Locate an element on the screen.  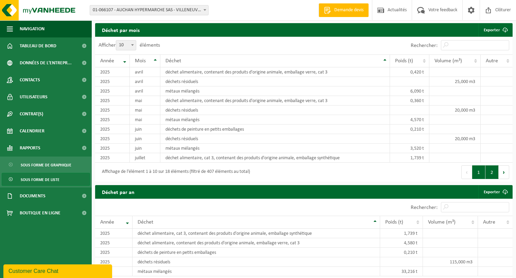
h2: Déchet par mois is located at coordinates (121, 30).